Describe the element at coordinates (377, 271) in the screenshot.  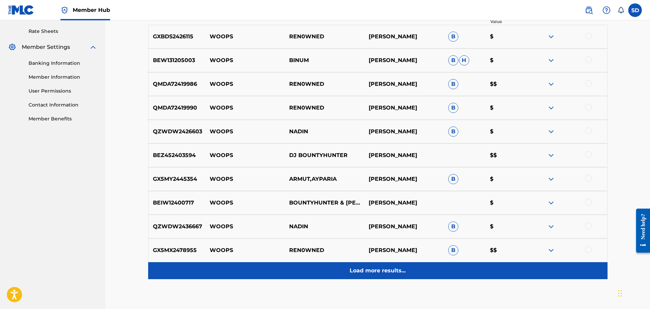
I see `p: Load more results...` at that location.